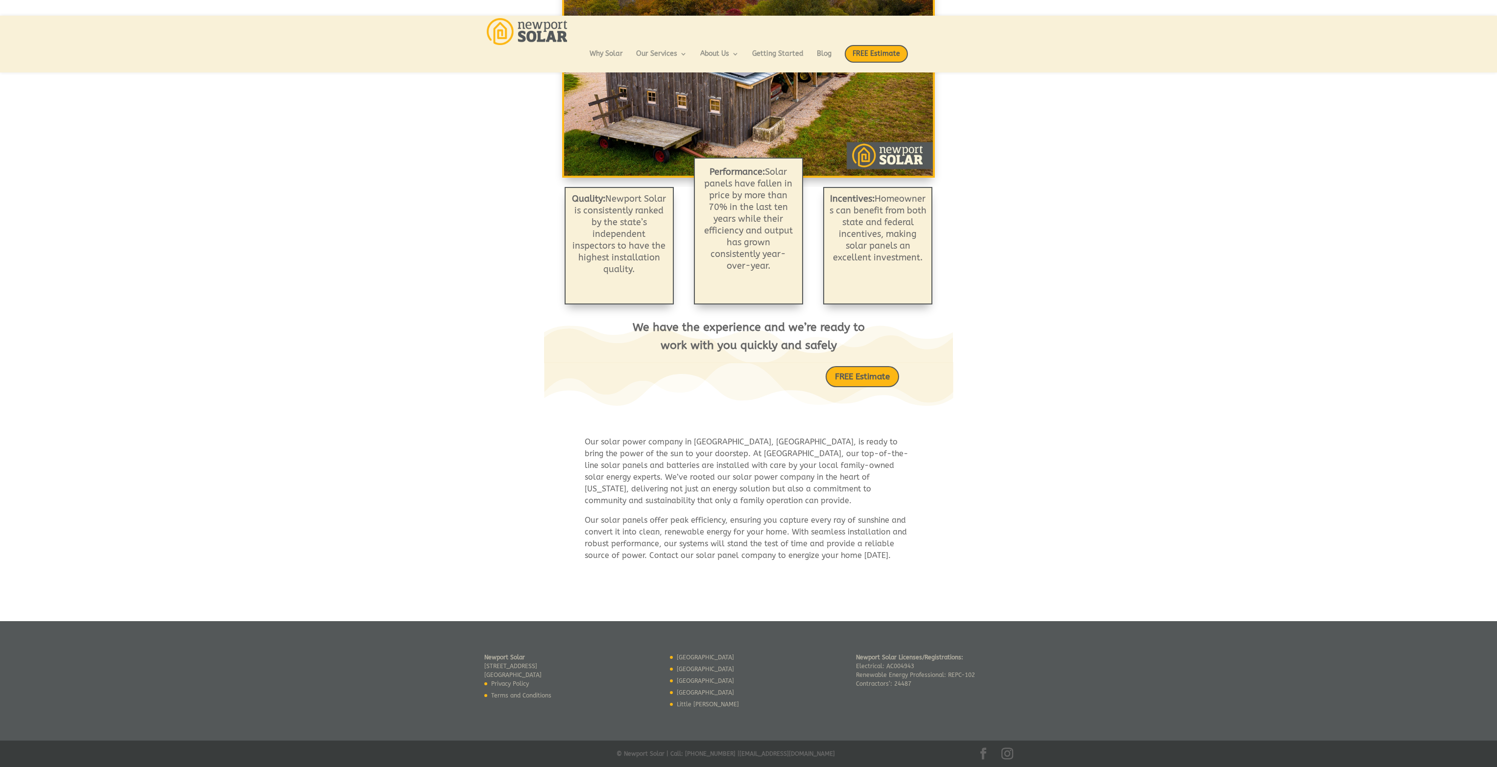 The height and width of the screenshot is (767, 1497). What do you see at coordinates (719, 59) in the screenshot?
I see `a: About Us` at bounding box center [719, 59].